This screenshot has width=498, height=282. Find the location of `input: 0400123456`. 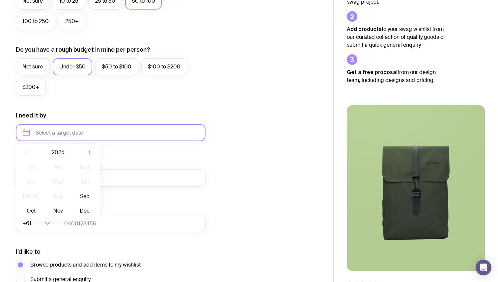

input: 0400123456 is located at coordinates (131, 223).